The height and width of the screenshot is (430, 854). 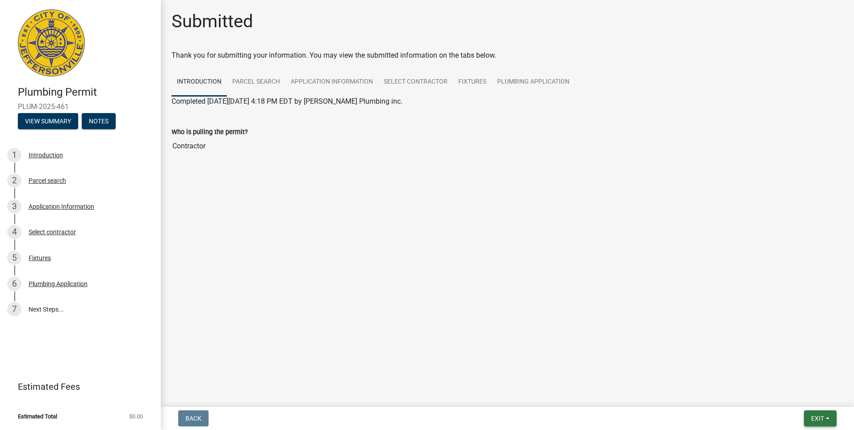 I want to click on div: 1, so click(x=14, y=155).